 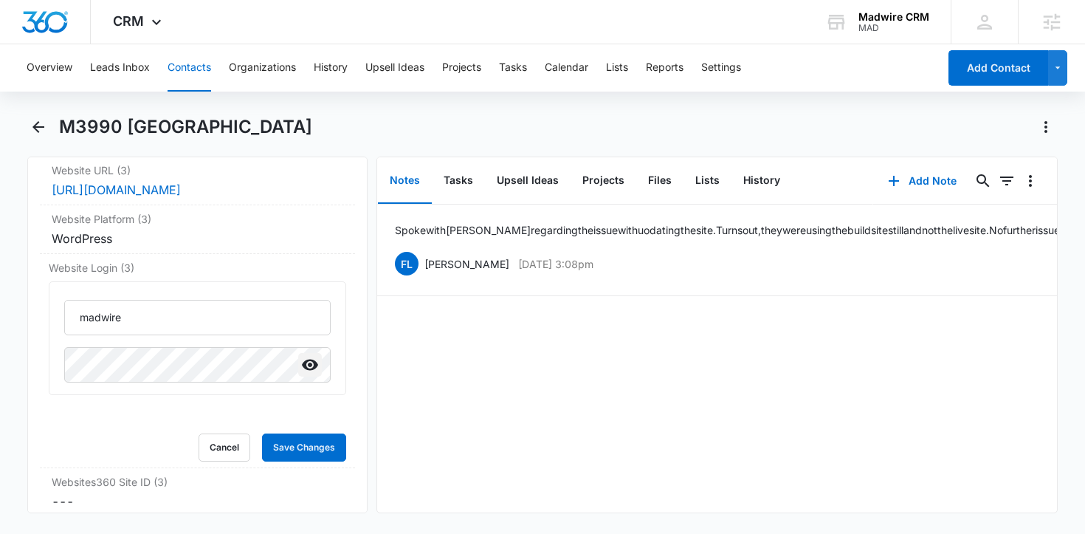 I want to click on button: Back, so click(x=38, y=127).